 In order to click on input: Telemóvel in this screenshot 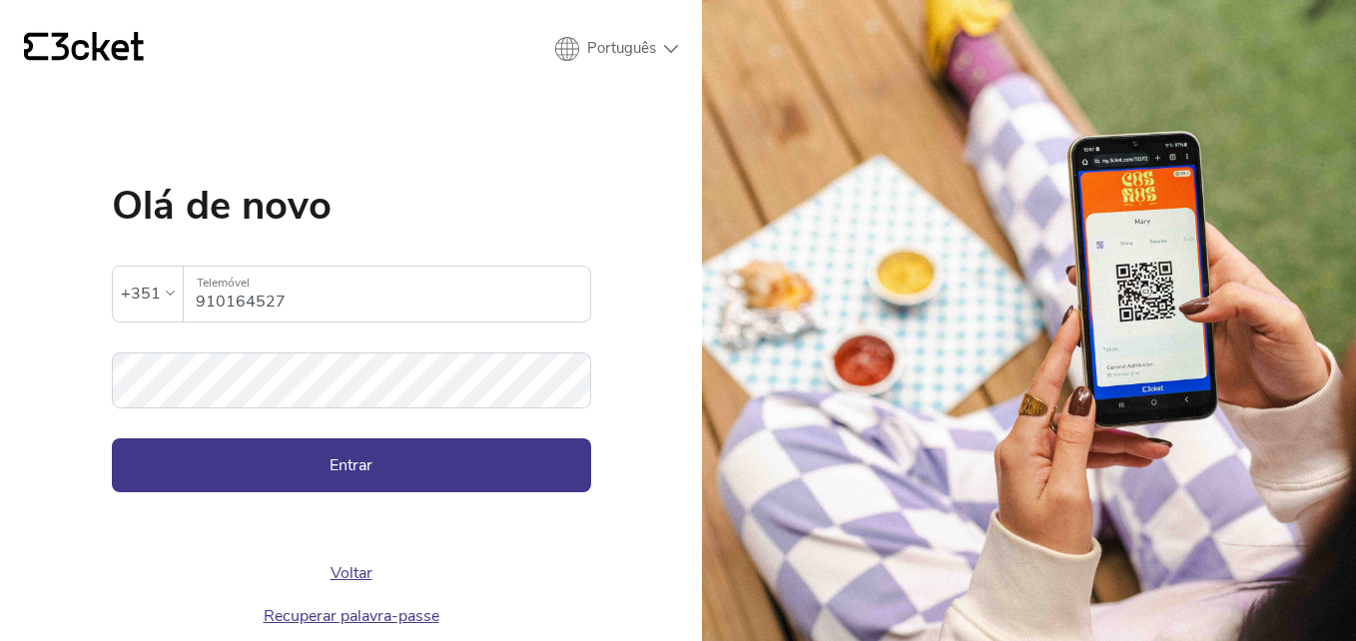, I will do `click(392, 294)`.